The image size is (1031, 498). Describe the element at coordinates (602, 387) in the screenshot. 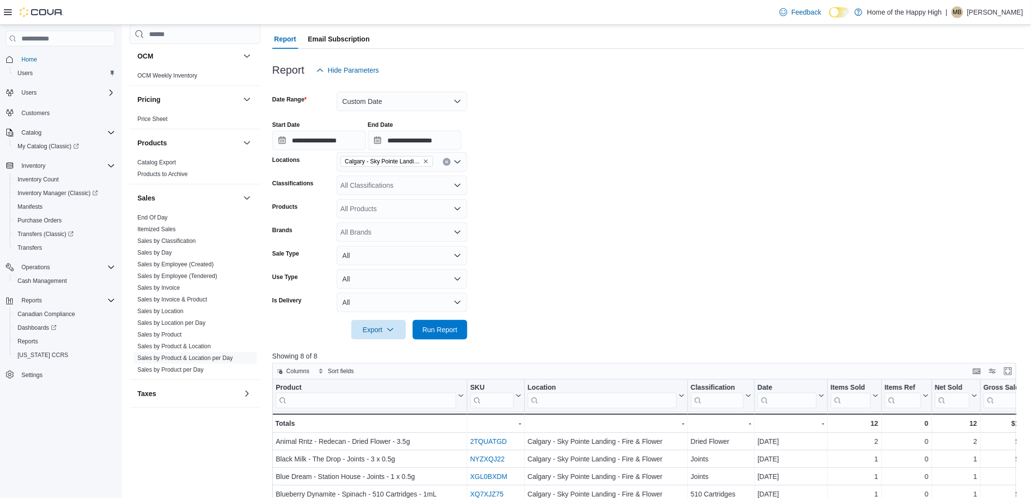

I see `div: Location` at that location.